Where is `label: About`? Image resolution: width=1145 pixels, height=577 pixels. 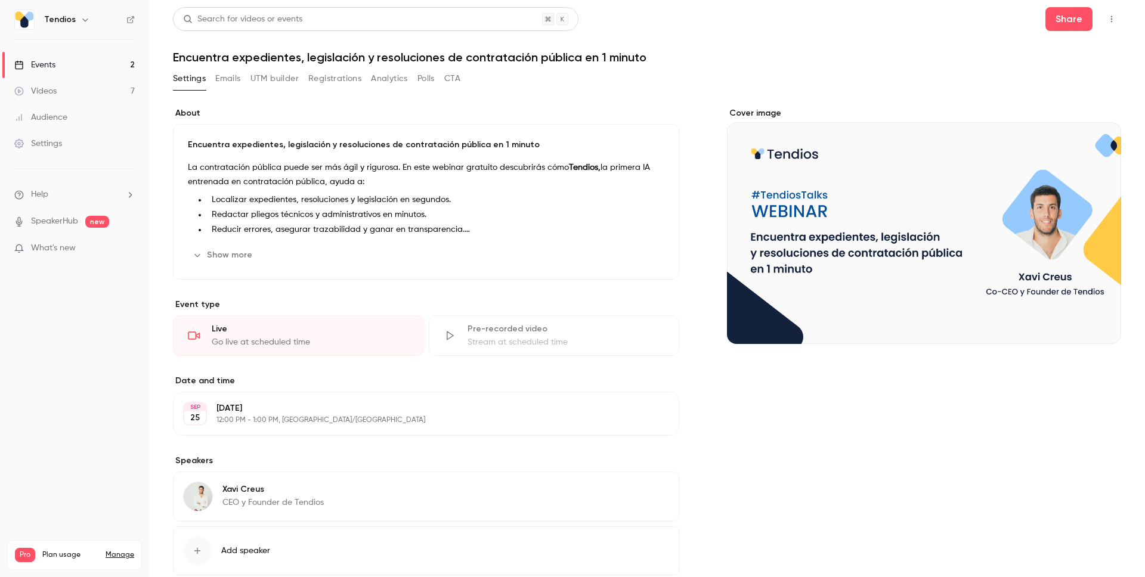
label: About is located at coordinates (426, 113).